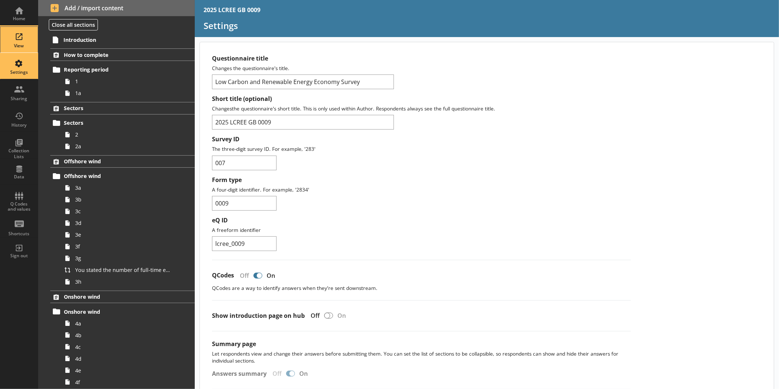  Describe the element at coordinates (421, 58) in the screenshot. I see `label: Questionnaire title` at that location.